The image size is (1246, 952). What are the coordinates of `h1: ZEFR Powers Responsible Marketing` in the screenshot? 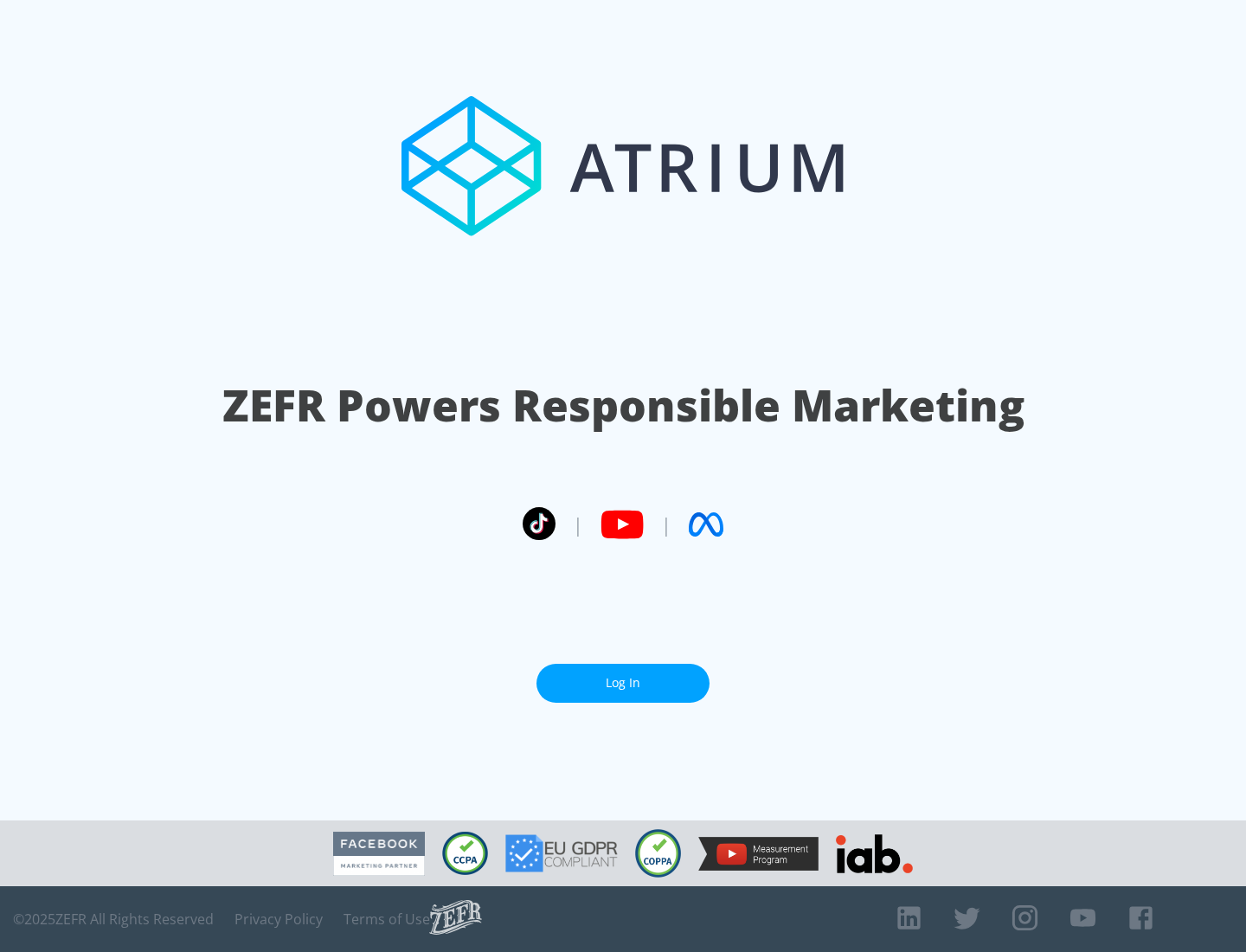 It's located at (623, 405).